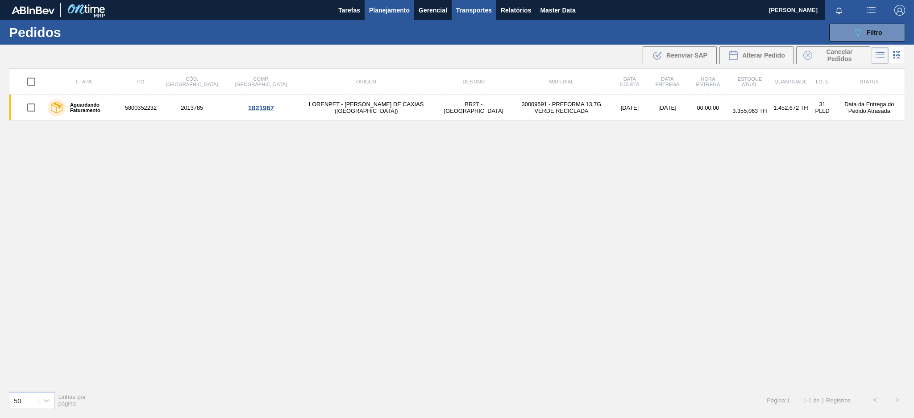  I want to click on td: Data da Entrega do Pedido Atrasada, so click(869, 108).